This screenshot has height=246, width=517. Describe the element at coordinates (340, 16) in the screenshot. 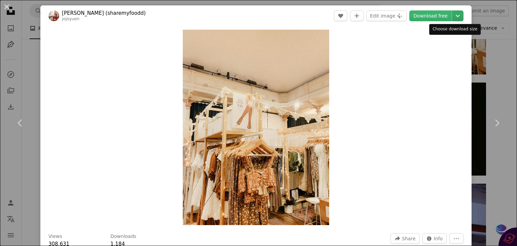

I see `button: Like` at that location.